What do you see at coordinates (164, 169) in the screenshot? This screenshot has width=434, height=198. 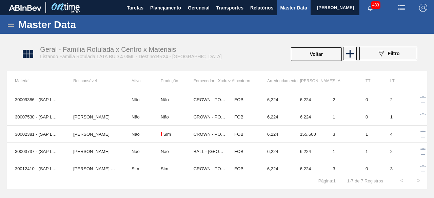 I see `div: Sim` at bounding box center [164, 169].